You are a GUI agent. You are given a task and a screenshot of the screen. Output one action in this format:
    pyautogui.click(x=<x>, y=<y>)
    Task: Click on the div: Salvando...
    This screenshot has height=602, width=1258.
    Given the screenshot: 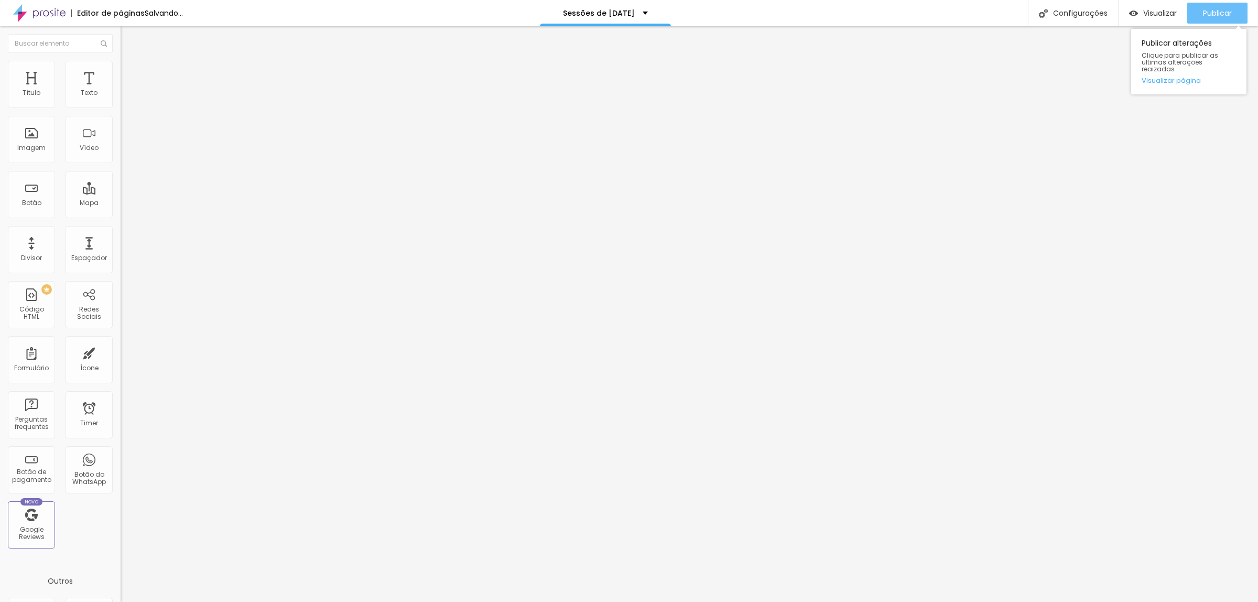 What is the action you would take?
    pyautogui.click(x=164, y=13)
    